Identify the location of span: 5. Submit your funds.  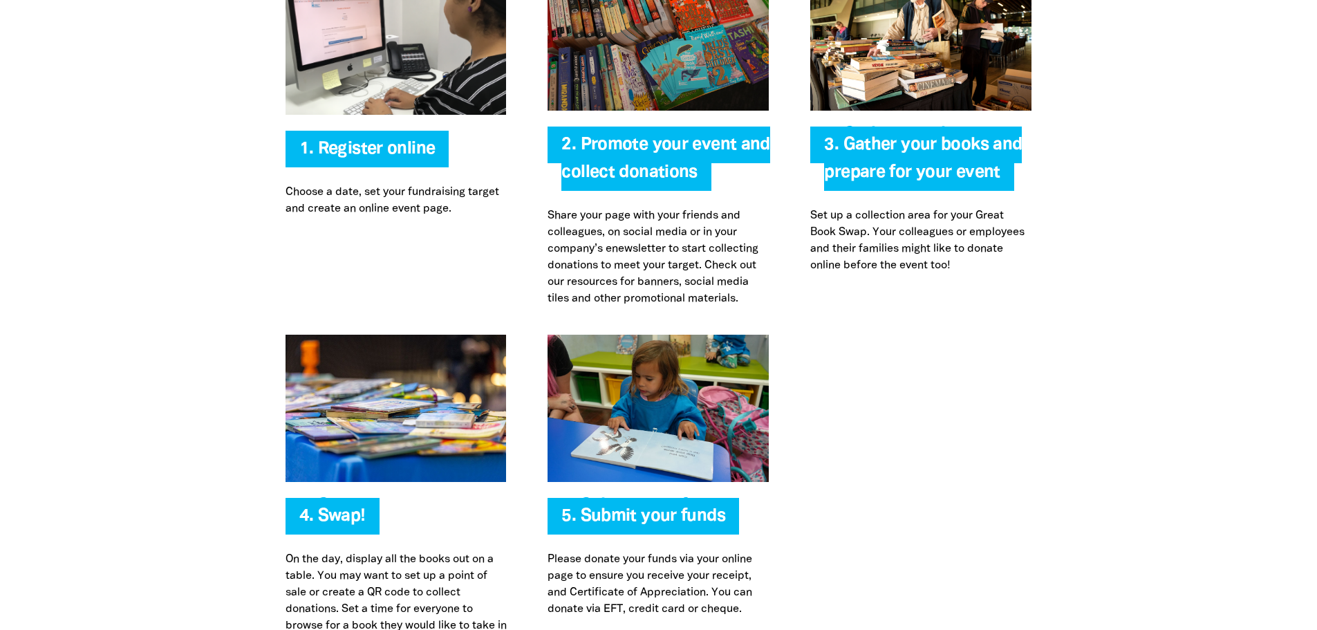
(643, 521).